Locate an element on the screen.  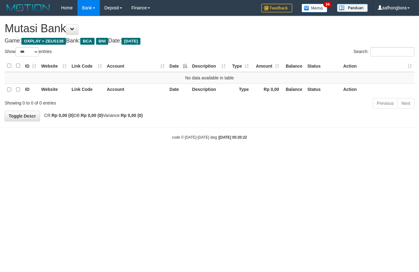
th: Link Code: activate to sort column ascending is located at coordinates (87, 66).